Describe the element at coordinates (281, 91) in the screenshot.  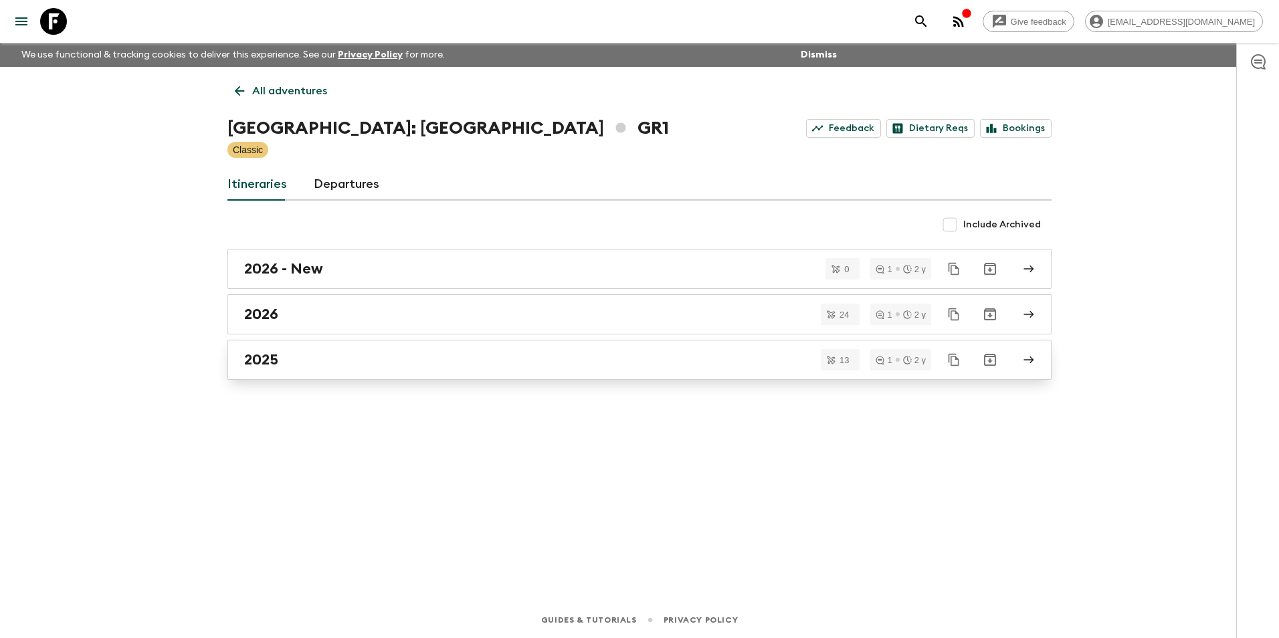
I see `a: All adventures` at that location.